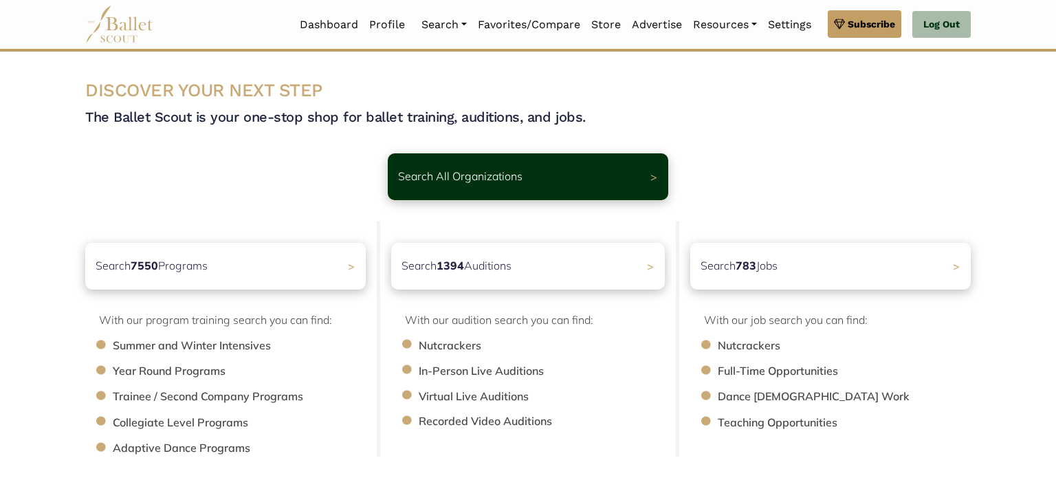  Describe the element at coordinates (851, 371) in the screenshot. I see `li: Full-Time Opportunities` at that location.